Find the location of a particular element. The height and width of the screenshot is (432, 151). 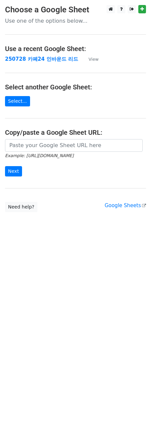

input: Next is located at coordinates (13, 171).